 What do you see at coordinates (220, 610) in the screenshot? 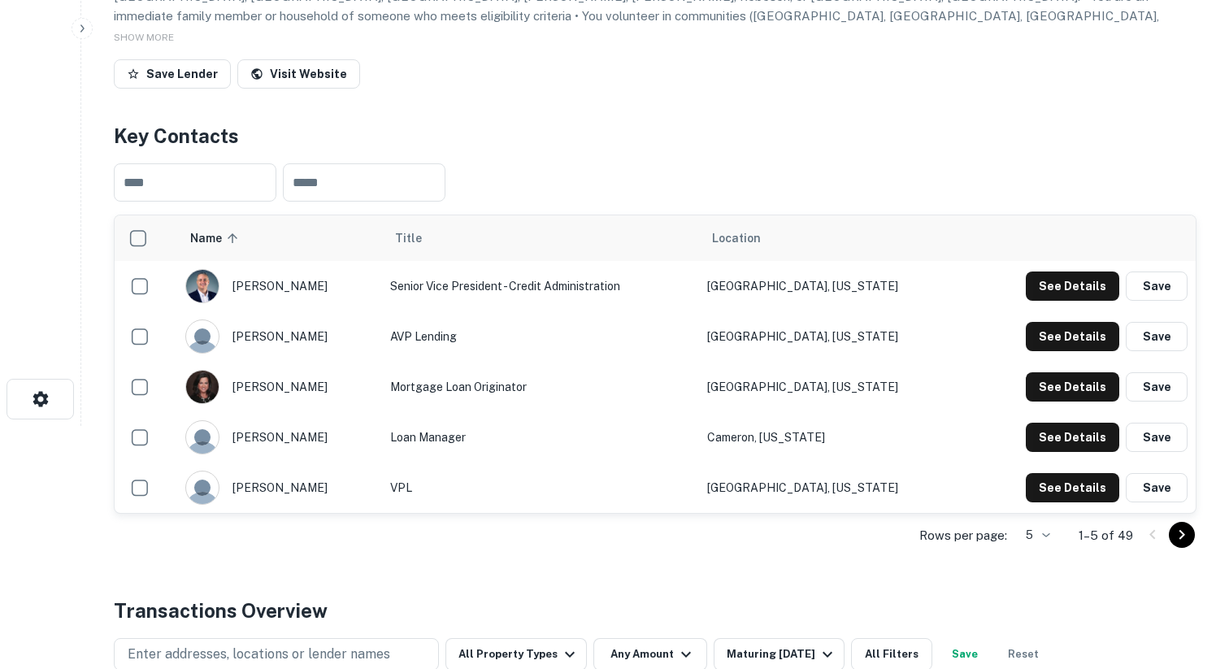
I see `h4: Transactions Overview` at bounding box center [220, 610].